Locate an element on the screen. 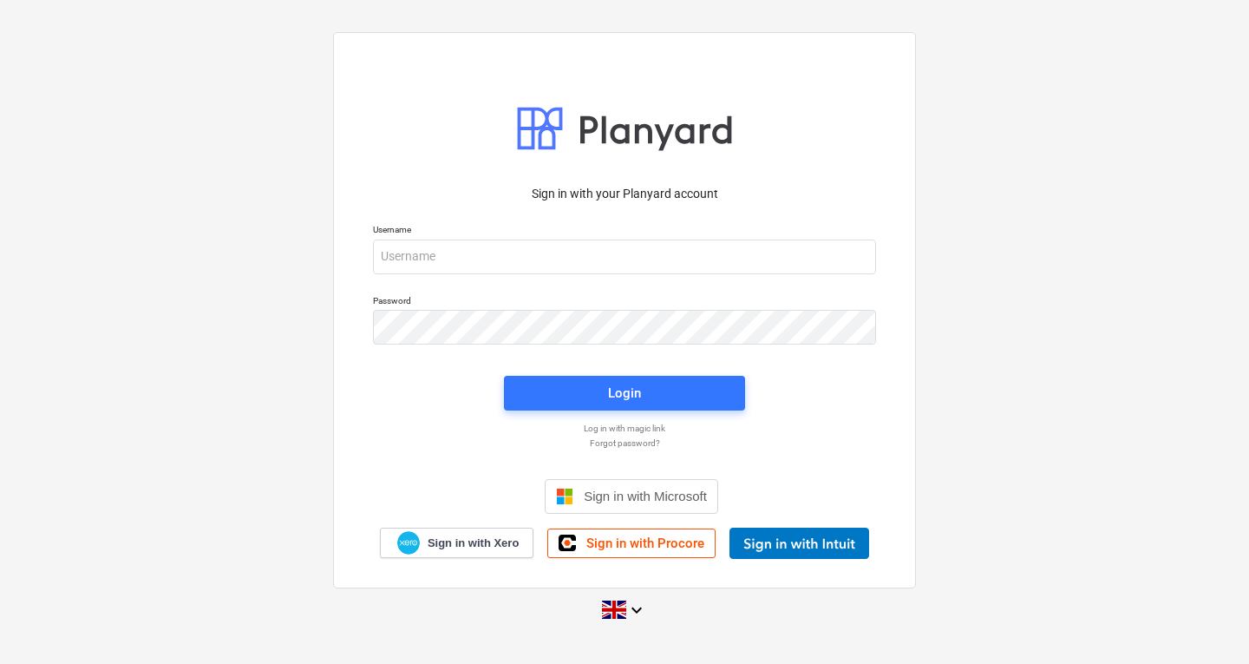 The width and height of the screenshot is (1249, 664). span: Sign in with Procore is located at coordinates (646, 543).